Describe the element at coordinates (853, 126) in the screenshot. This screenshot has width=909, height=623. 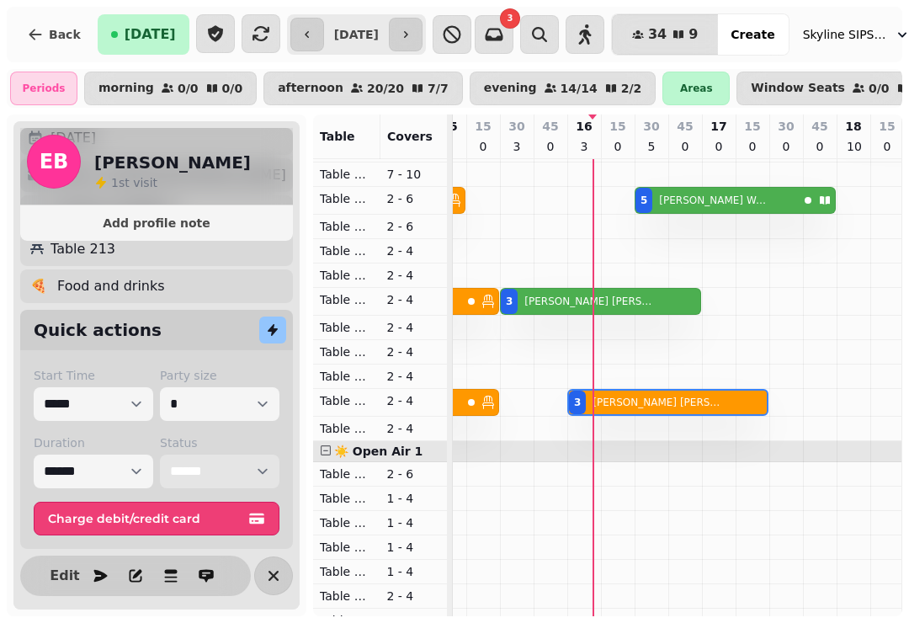
I see `p: 18` at that location.